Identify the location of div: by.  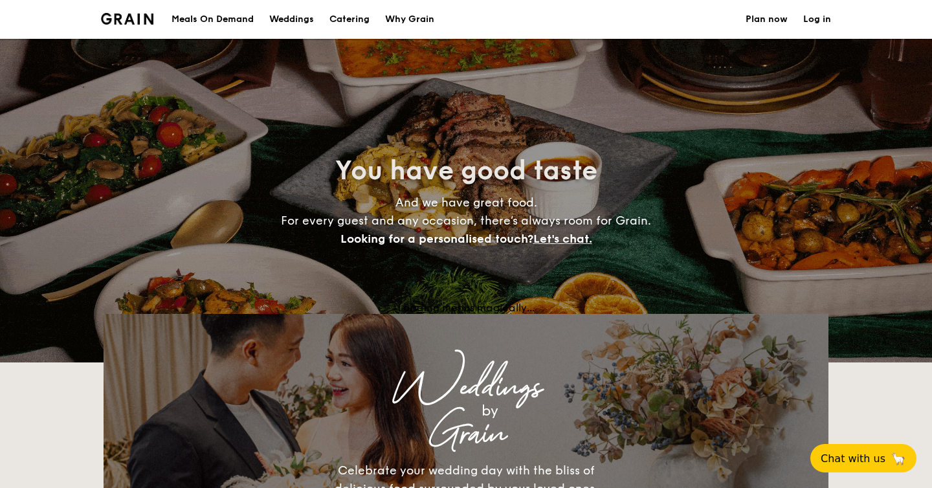
(490, 411).